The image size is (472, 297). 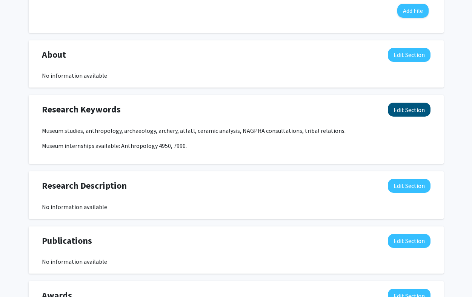 What do you see at coordinates (236, 146) in the screenshot?
I see `p: Museum internships available: Anthropology 4950, 7990.` at bounding box center [236, 146].